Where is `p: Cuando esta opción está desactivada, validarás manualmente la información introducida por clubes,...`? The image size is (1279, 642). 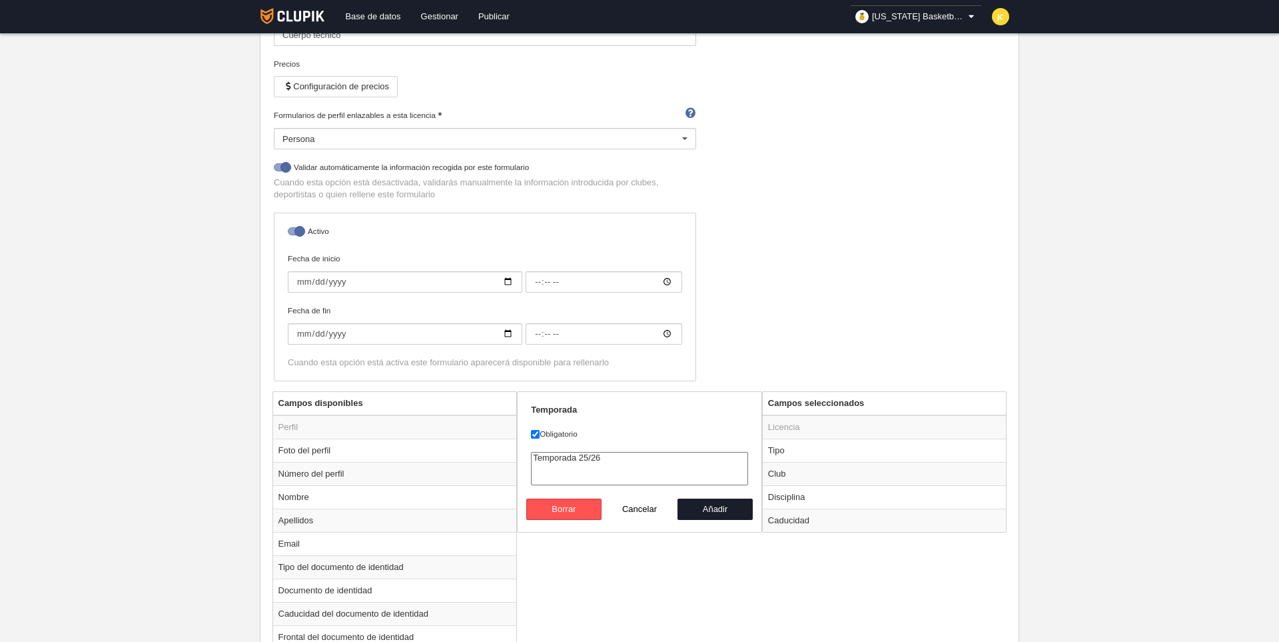
p: Cuando esta opción está desactivada, validarás manualmente la información introducida por clubes,... is located at coordinates (485, 189).